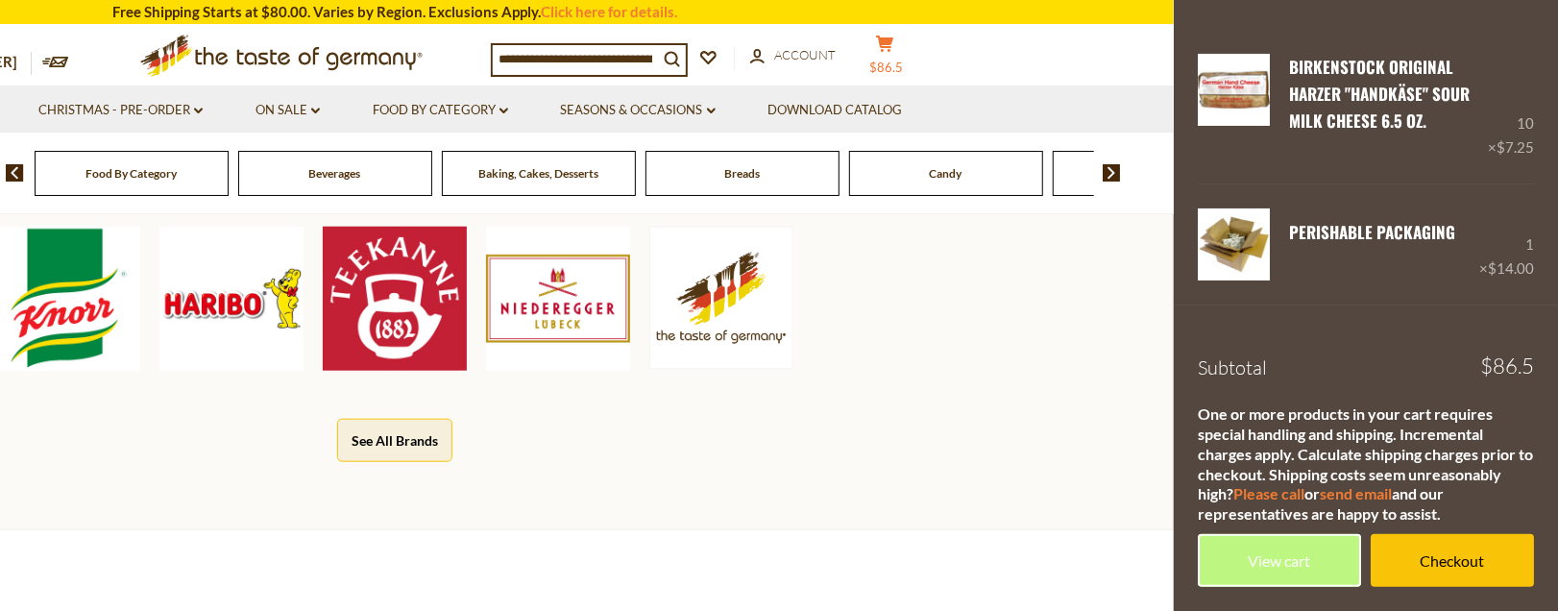 The width and height of the screenshot is (1558, 611). I want to click on span: Beverages, so click(335, 173).